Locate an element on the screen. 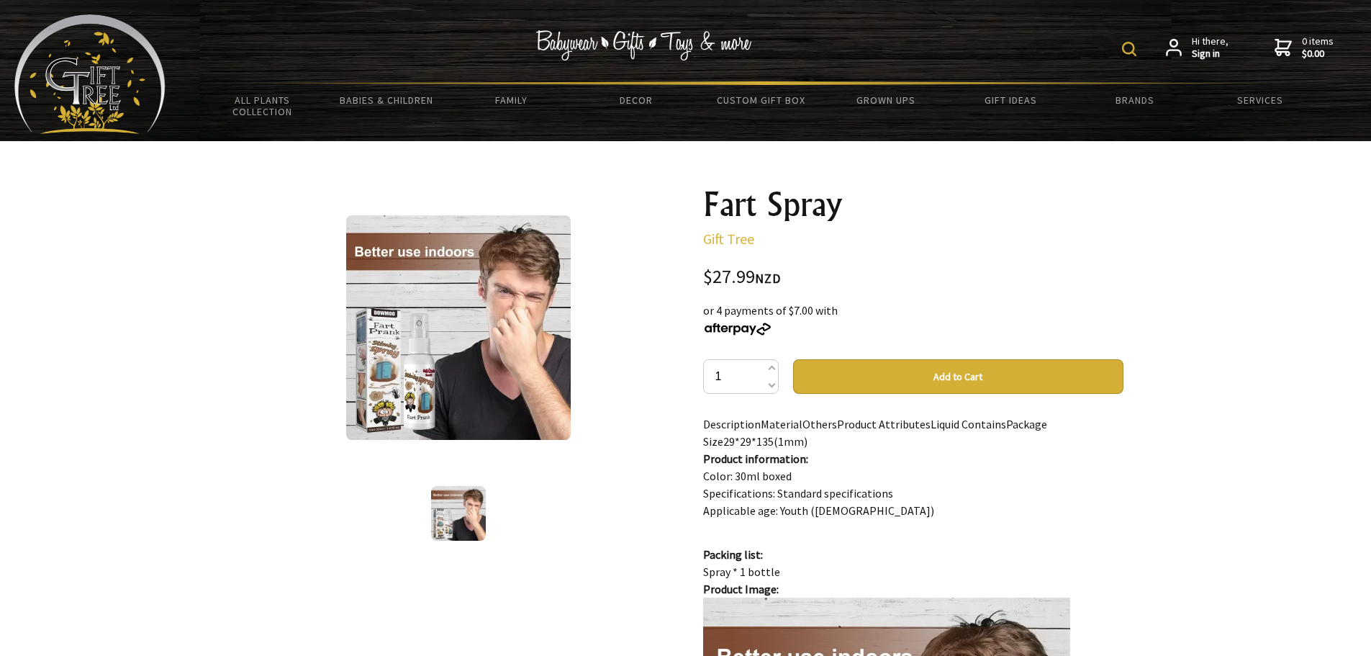 This screenshot has width=1371, height=656. span: Hi there, is located at coordinates (1210, 48).